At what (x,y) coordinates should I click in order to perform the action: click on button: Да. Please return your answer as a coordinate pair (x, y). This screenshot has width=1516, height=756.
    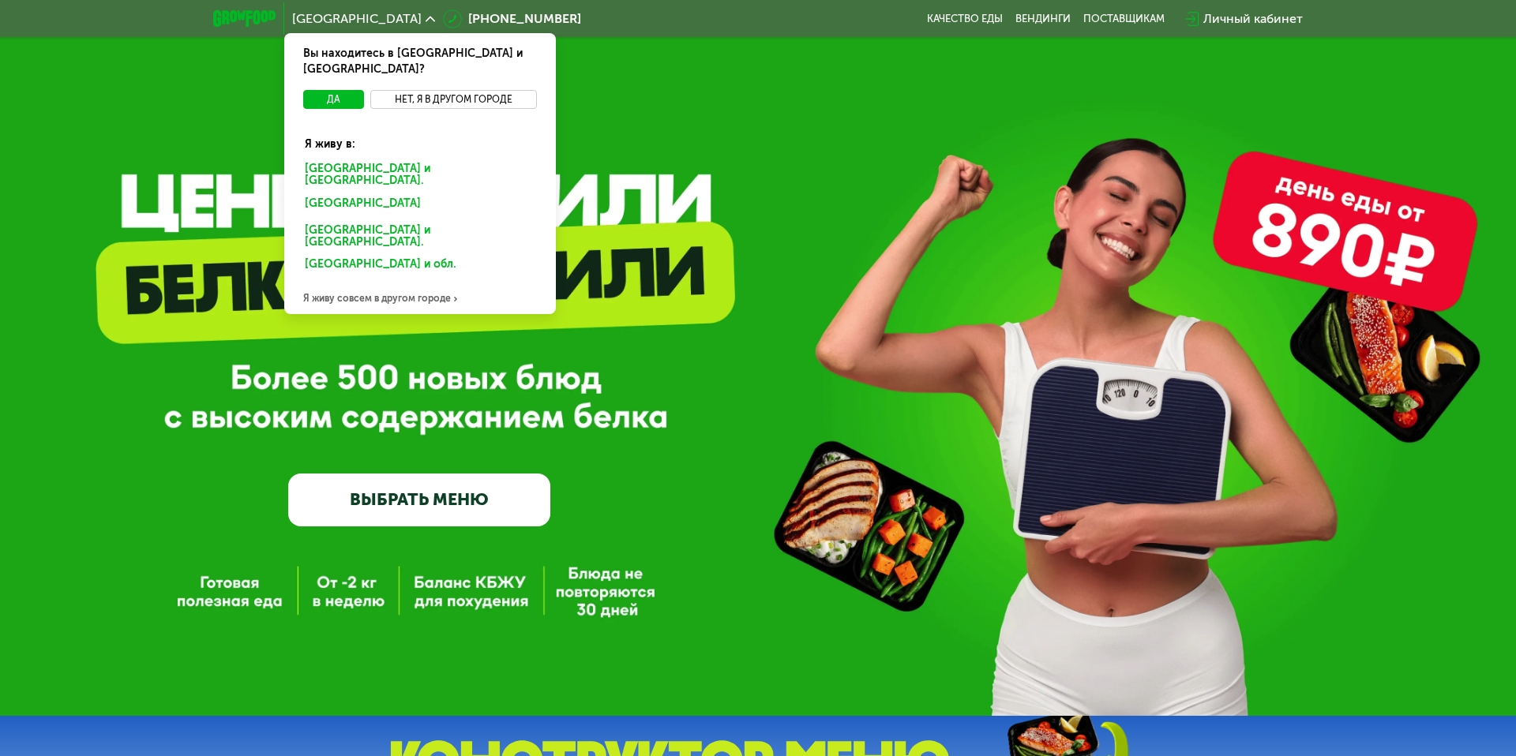
    Looking at the image, I should click on (333, 99).